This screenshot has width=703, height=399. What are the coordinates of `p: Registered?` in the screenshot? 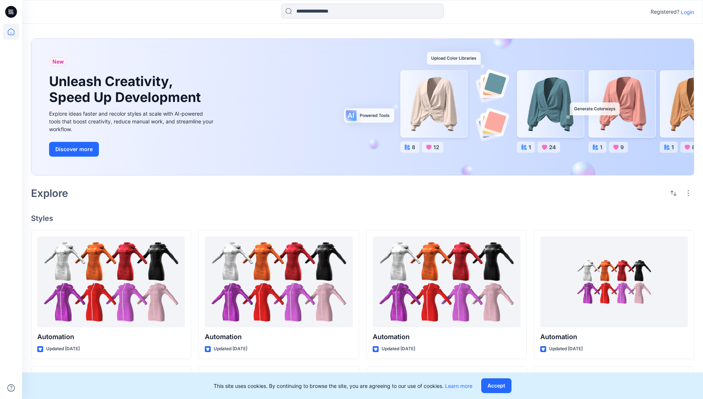 It's located at (665, 12).